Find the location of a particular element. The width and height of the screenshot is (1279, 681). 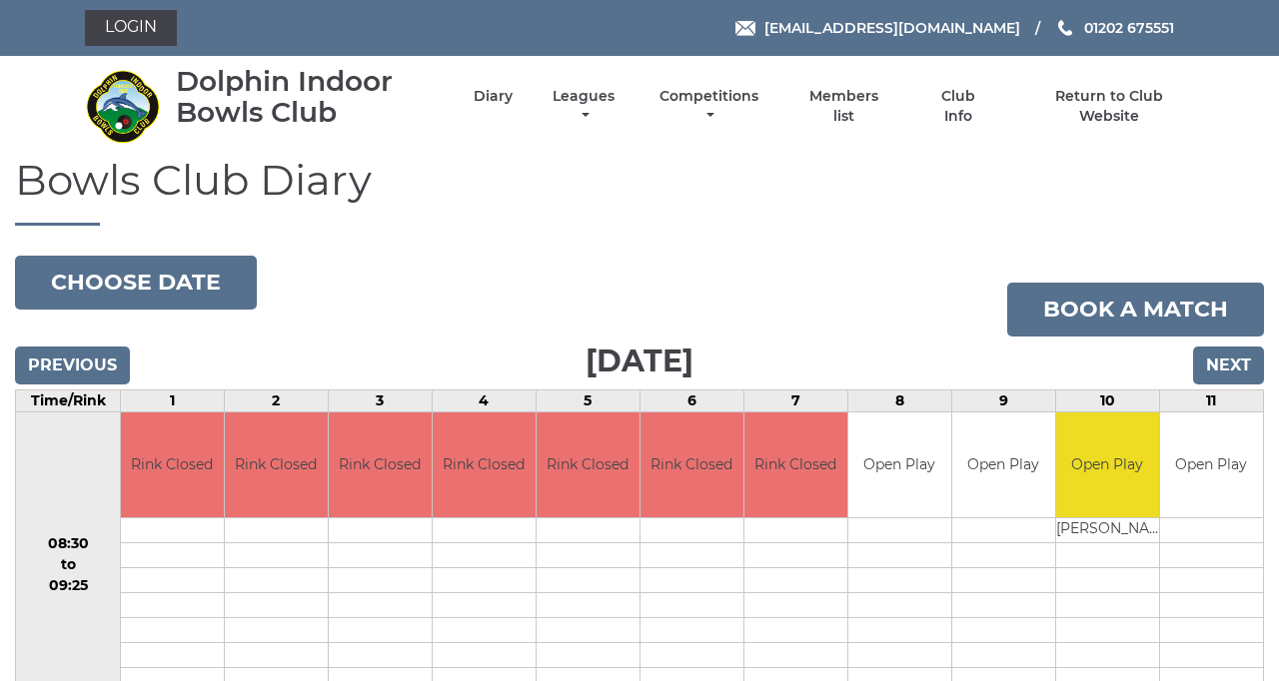

td: 6 is located at coordinates (691, 402).